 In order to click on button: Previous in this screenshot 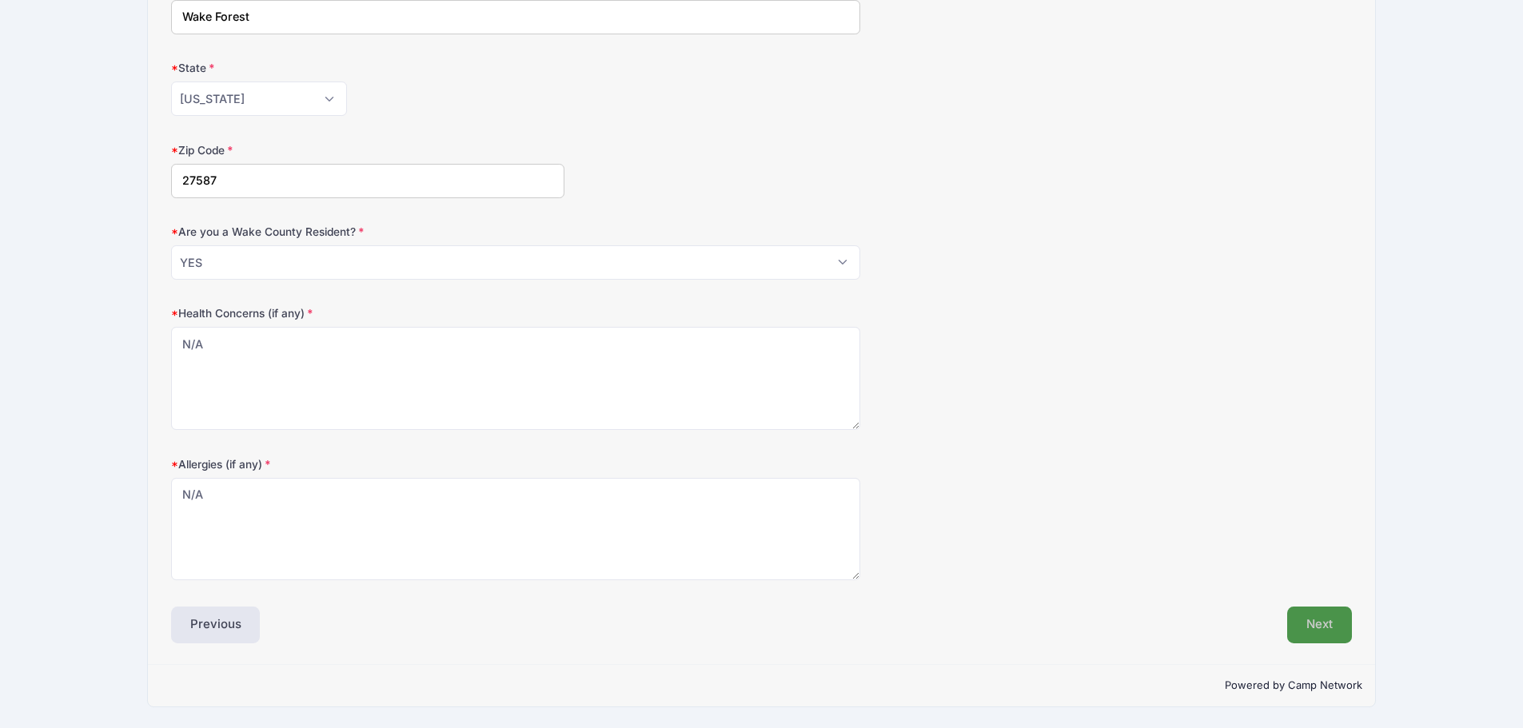, I will do `click(216, 625)`.